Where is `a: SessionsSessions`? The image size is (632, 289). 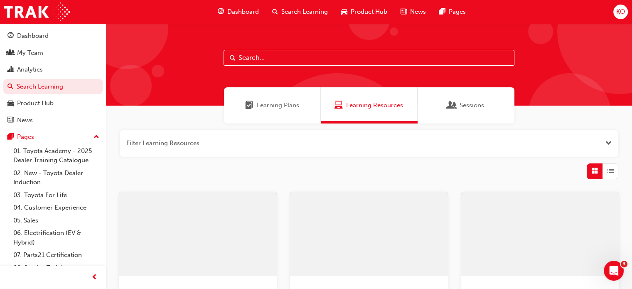 a: SessionsSessions is located at coordinates (466, 105).